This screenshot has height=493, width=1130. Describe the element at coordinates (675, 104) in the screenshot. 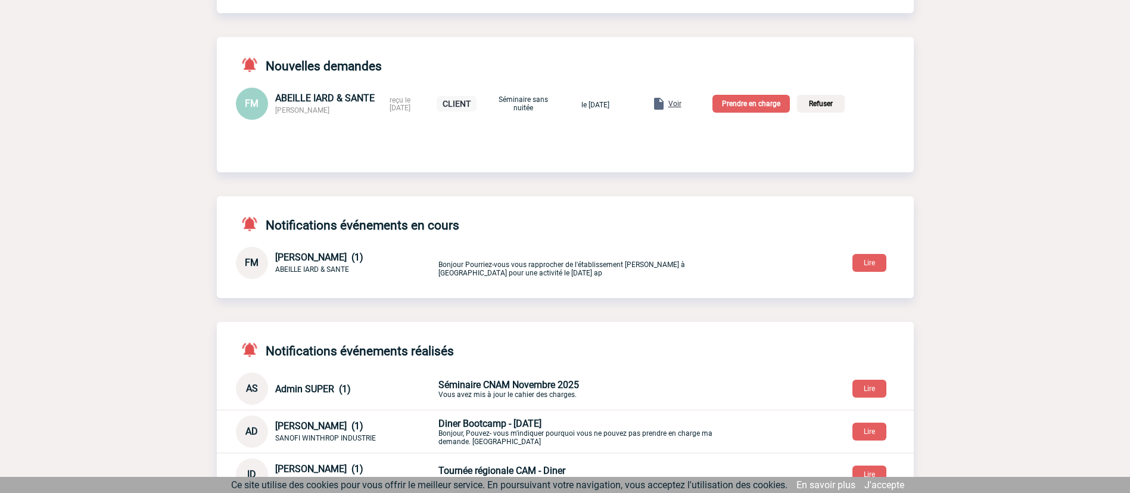

I see `span: Voir` at that location.